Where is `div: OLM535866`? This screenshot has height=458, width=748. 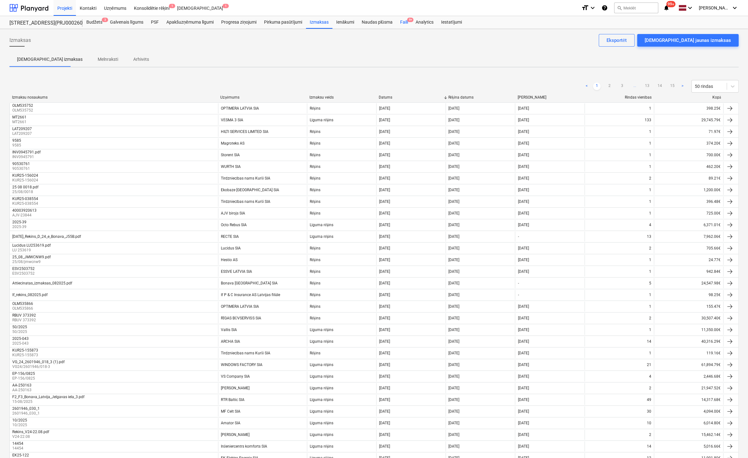 div: OLM535866 is located at coordinates (23, 304).